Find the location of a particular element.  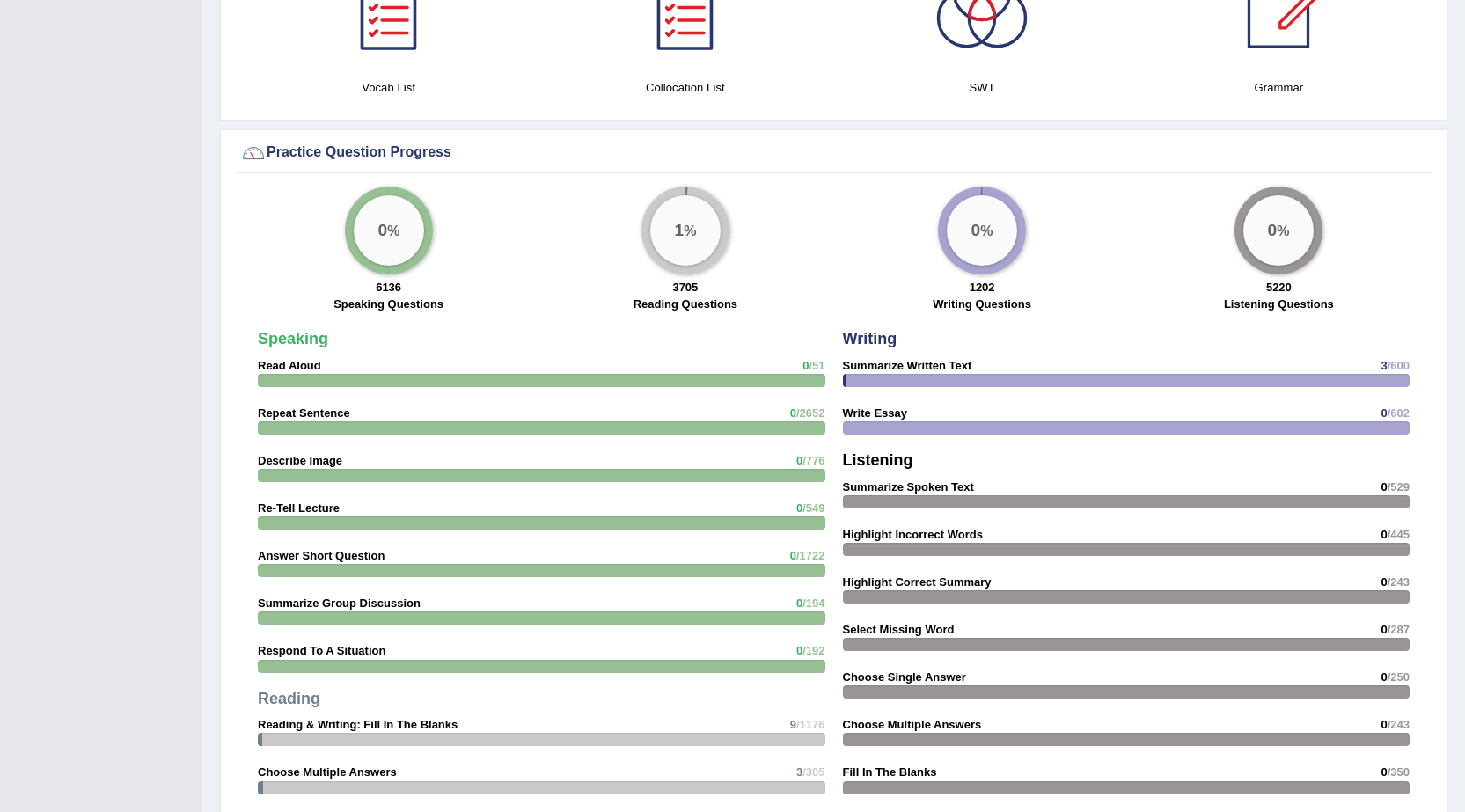

strong: Highlight Incorrect Words is located at coordinates (912, 534).